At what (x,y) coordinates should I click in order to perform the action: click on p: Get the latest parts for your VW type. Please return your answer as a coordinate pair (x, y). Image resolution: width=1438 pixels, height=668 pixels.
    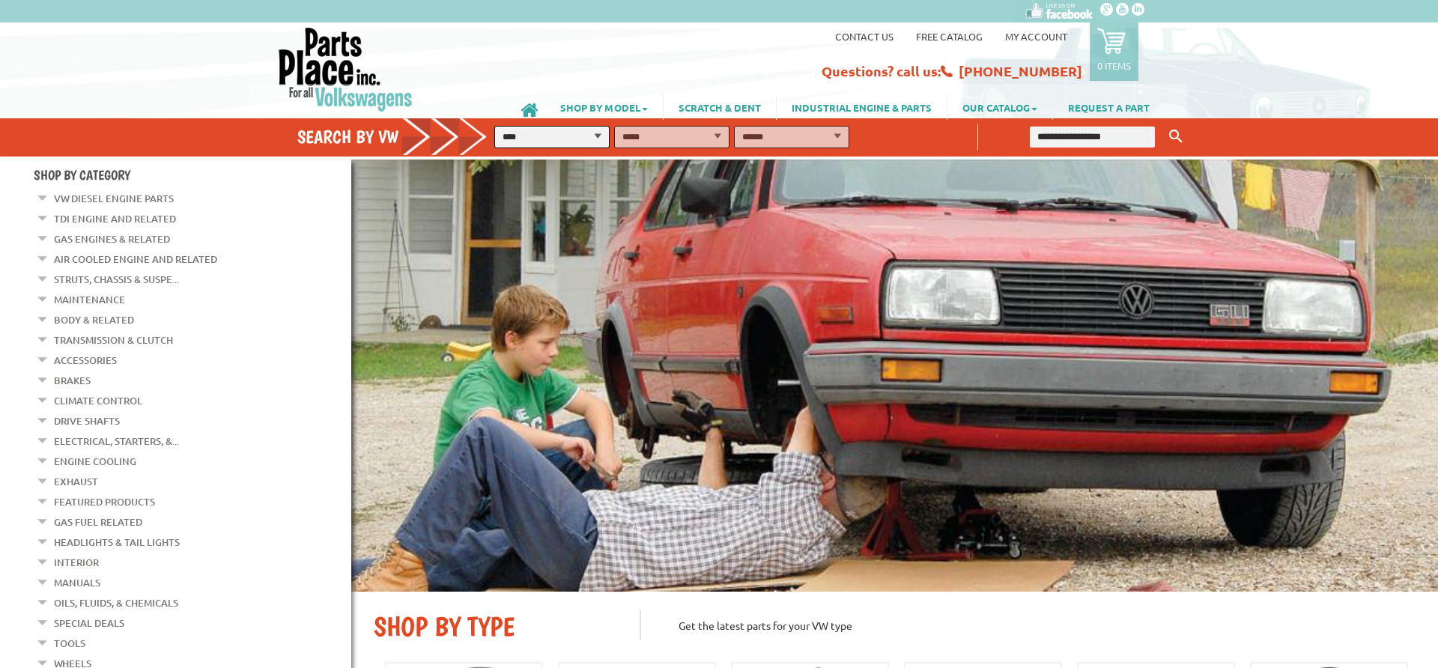
    Looking at the image, I should click on (1028, 625).